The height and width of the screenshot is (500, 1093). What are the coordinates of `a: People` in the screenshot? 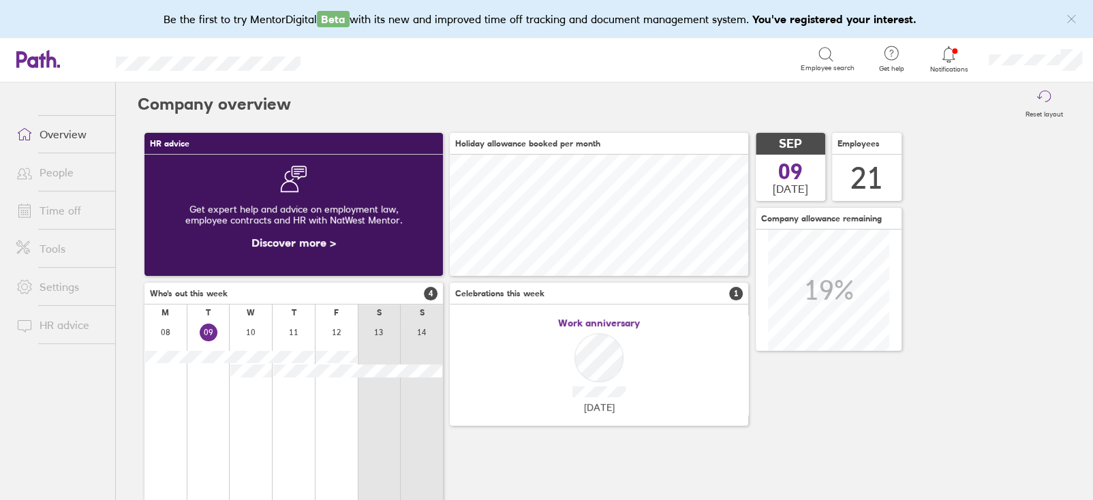 It's located at (60, 172).